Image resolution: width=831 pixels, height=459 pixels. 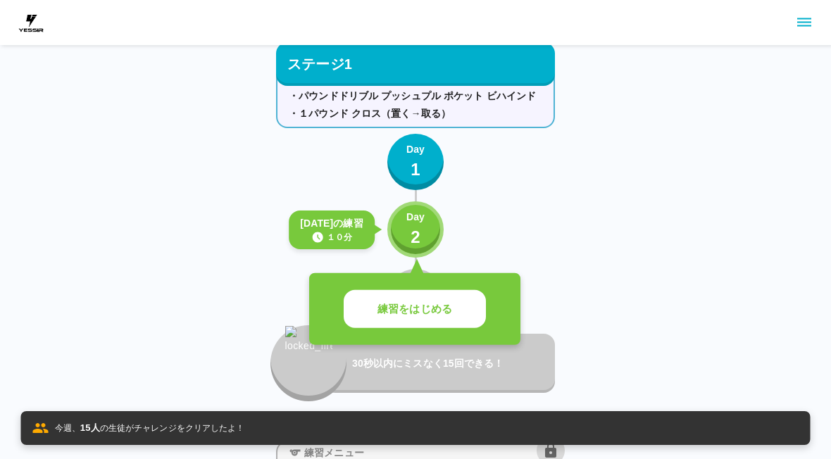 I want to click on p: ・１パウンド クロス（置く→取る）, so click(x=415, y=113).